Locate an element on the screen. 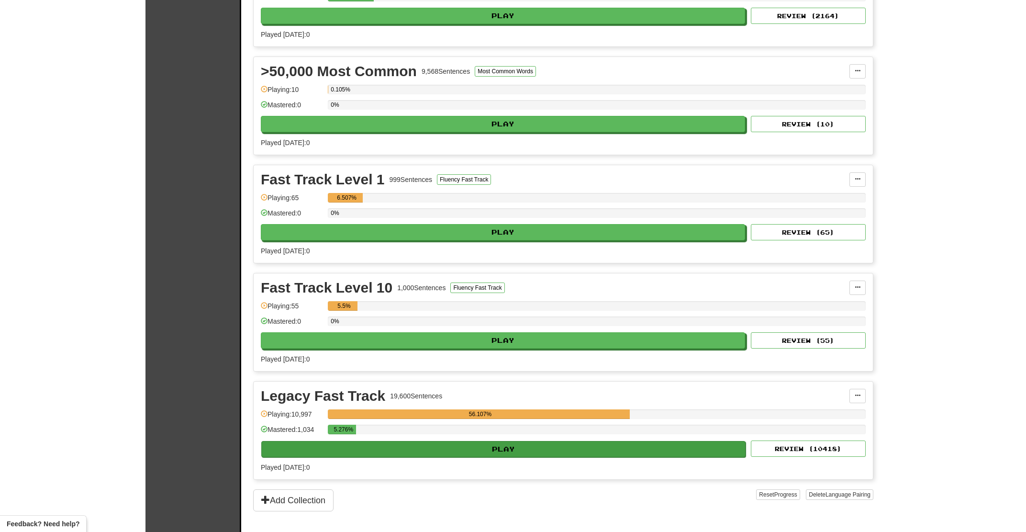 This screenshot has width=1026, height=532. div: Fast Track Level 1 is located at coordinates (322, 179).